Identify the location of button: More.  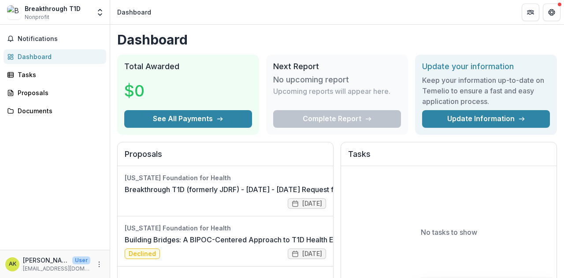
(99, 265).